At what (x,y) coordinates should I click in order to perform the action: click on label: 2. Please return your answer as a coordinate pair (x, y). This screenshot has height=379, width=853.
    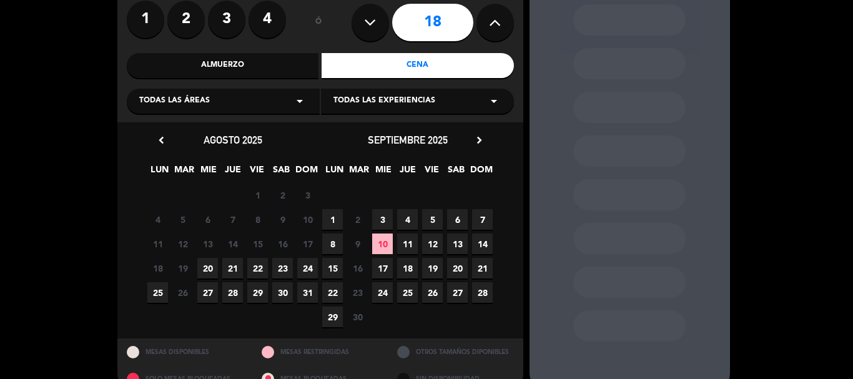
    Looking at the image, I should click on (186, 19).